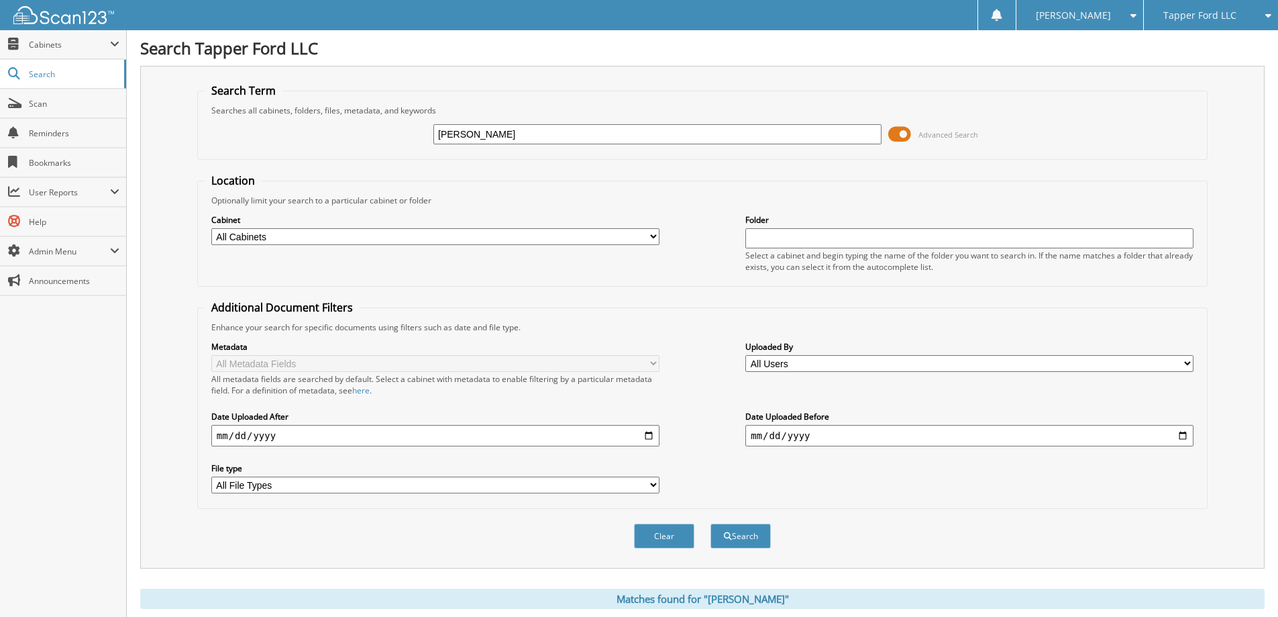 This screenshot has height=617, width=1278. Describe the element at coordinates (435, 468) in the screenshot. I see `label: File type` at that location.